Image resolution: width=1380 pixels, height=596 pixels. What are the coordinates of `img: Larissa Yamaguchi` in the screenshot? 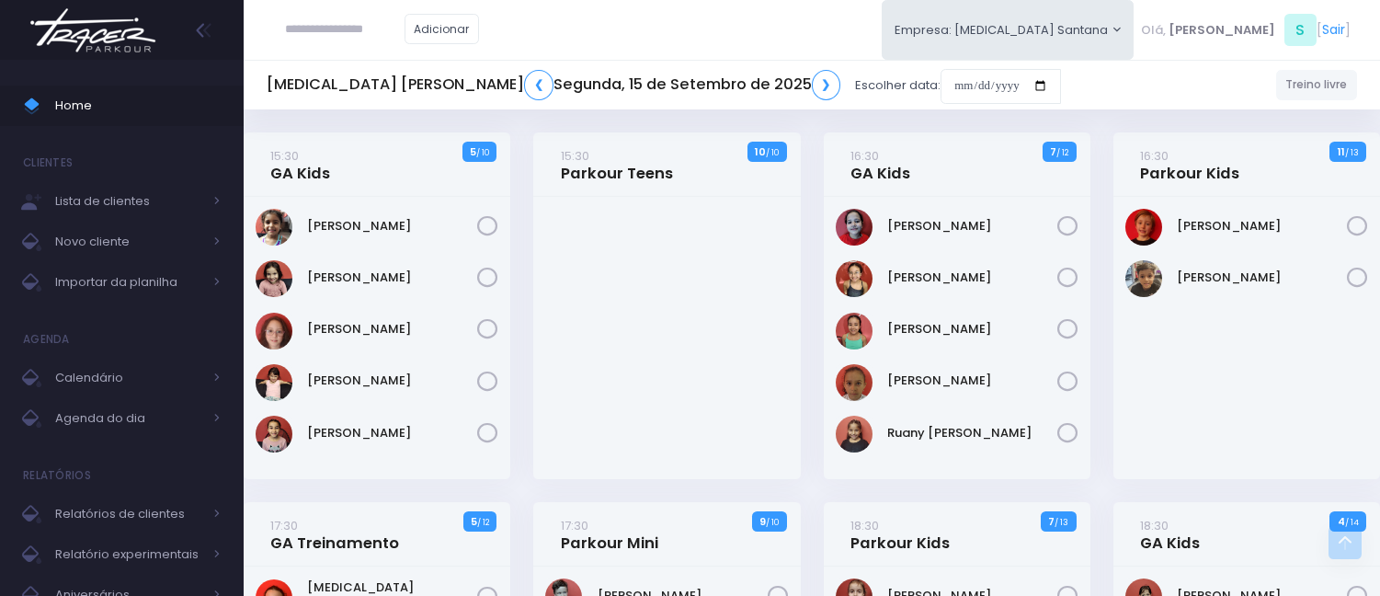 It's located at (854, 331).